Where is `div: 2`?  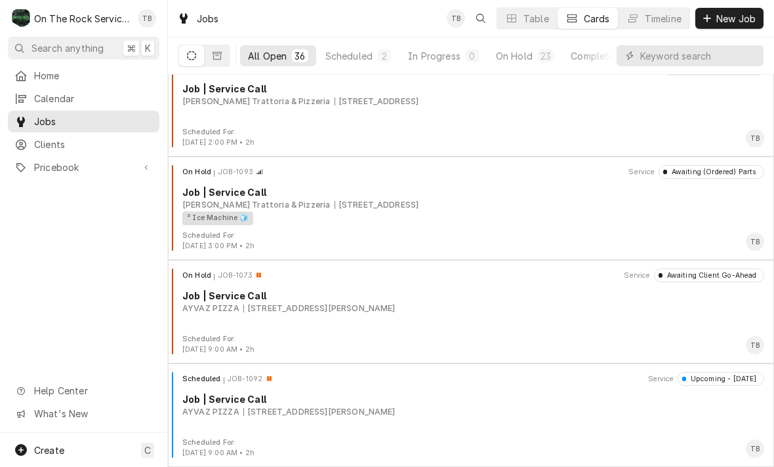
div: 2 is located at coordinates (384, 56).